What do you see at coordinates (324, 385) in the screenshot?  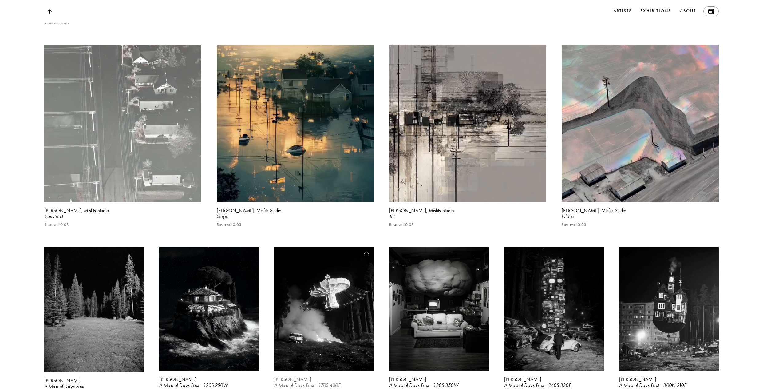 I see `div: A Map of Days Past - 170S 400E` at bounding box center [324, 385].